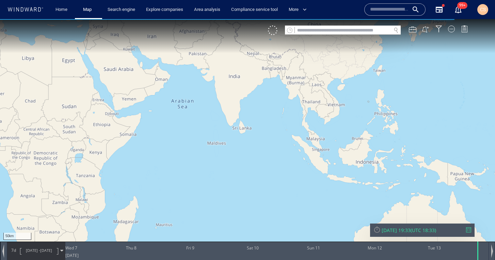 This screenshot has width=495, height=260. Describe the element at coordinates (483, 10) in the screenshot. I see `span: CS` at that location.